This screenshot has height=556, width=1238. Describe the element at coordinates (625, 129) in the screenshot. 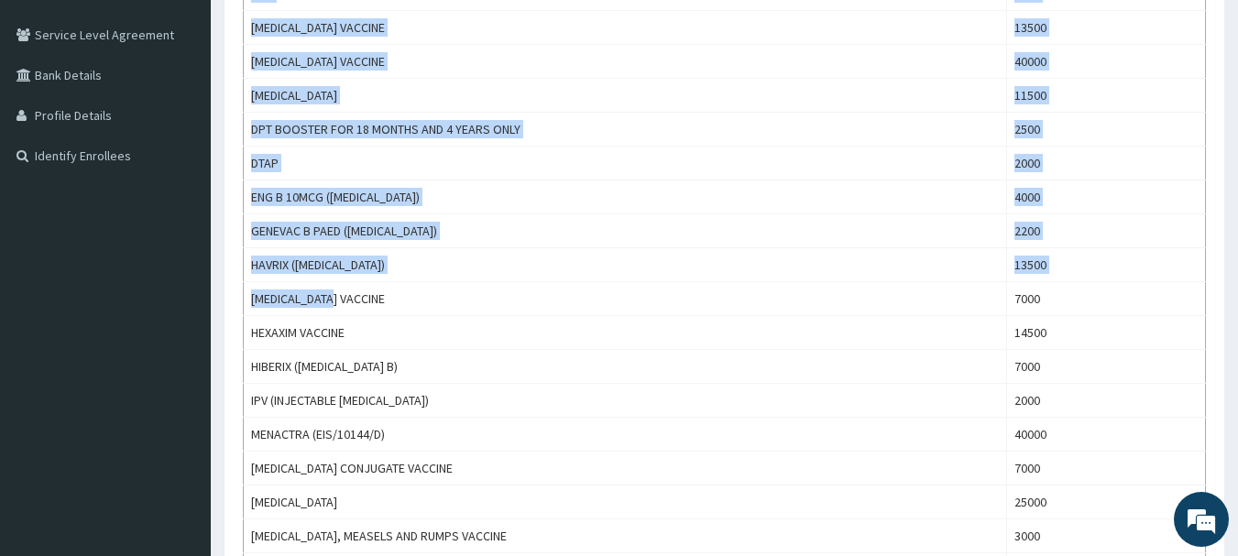

I see `td: DPT BOOSTER FOR 18 MONTHS AND 4 YEARS ONLY` at that location.